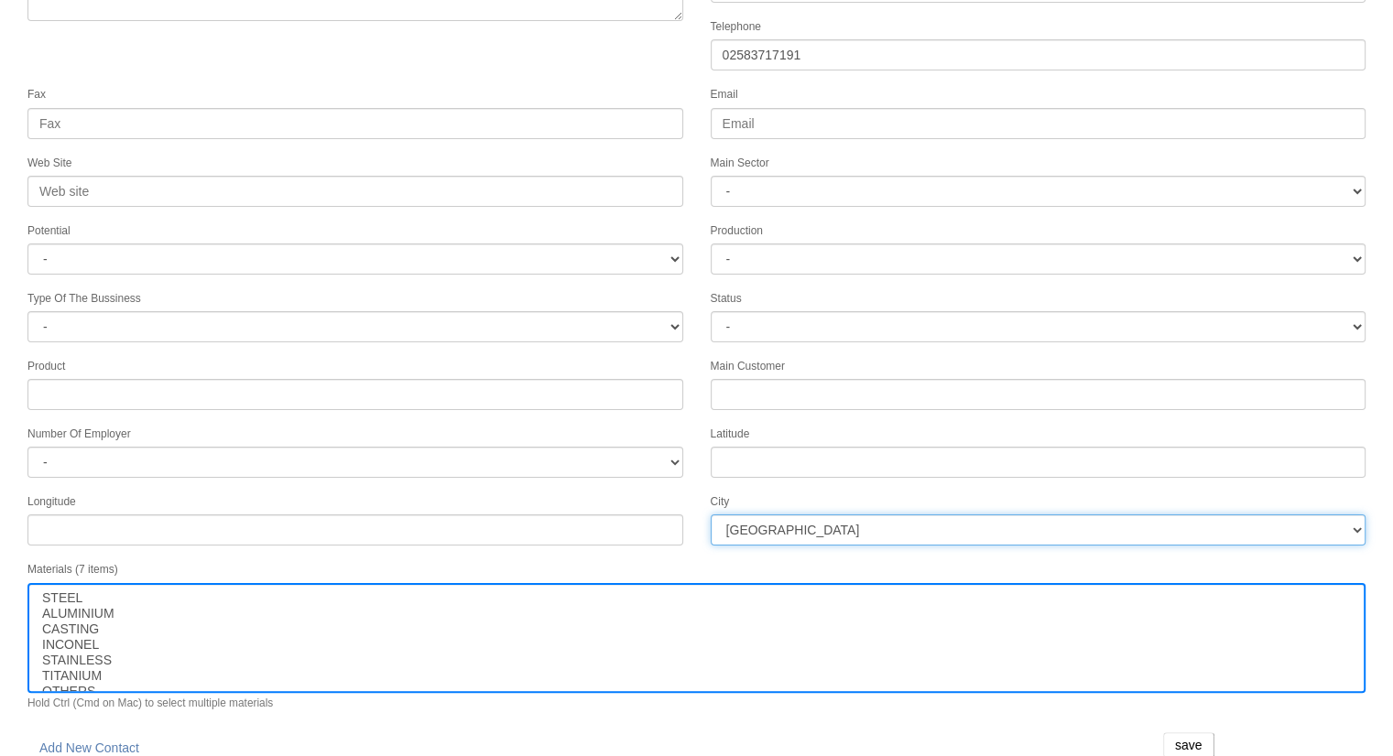 This screenshot has height=756, width=1393. I want to click on label: Telephone, so click(735, 27).